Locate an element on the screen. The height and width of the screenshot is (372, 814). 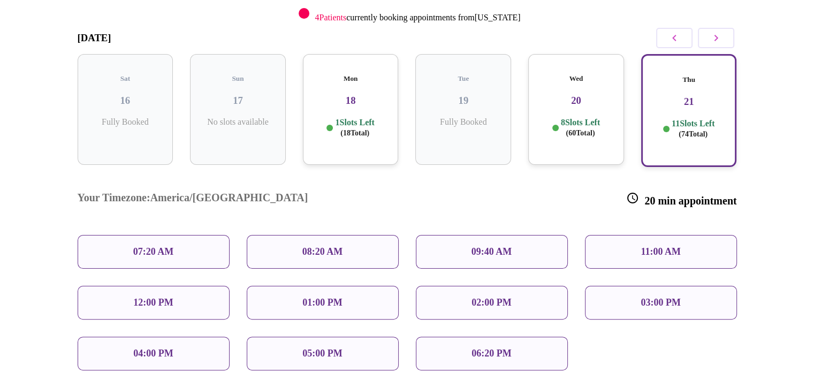
p: 1 Slots Left is located at coordinates (354, 127).